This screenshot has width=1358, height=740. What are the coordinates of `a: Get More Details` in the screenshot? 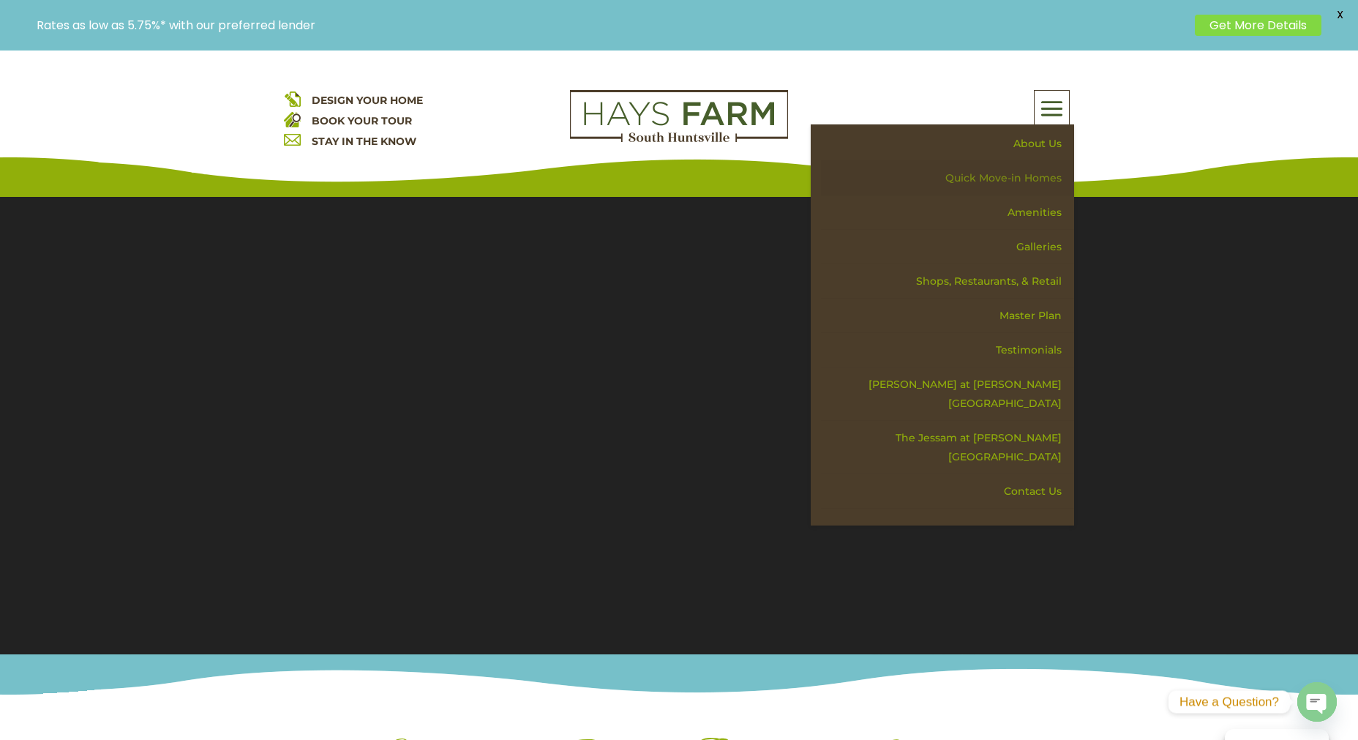 It's located at (1257, 25).